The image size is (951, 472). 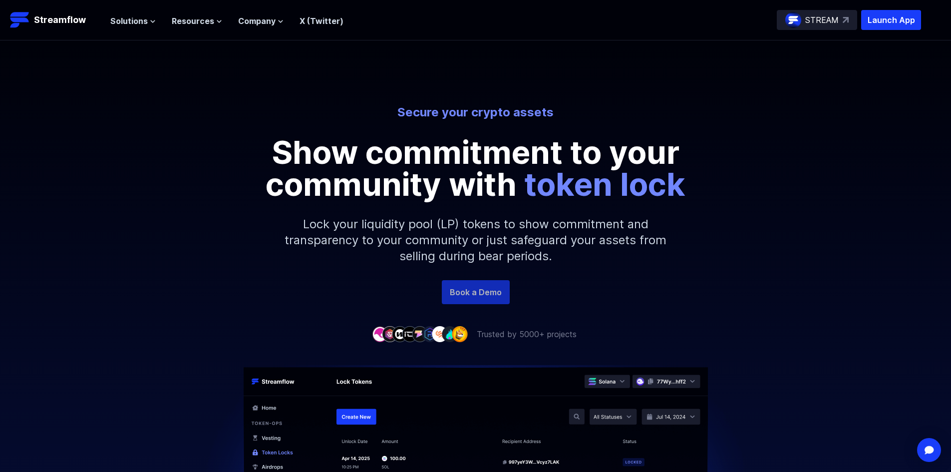 I want to click on img: company-4, so click(x=410, y=333).